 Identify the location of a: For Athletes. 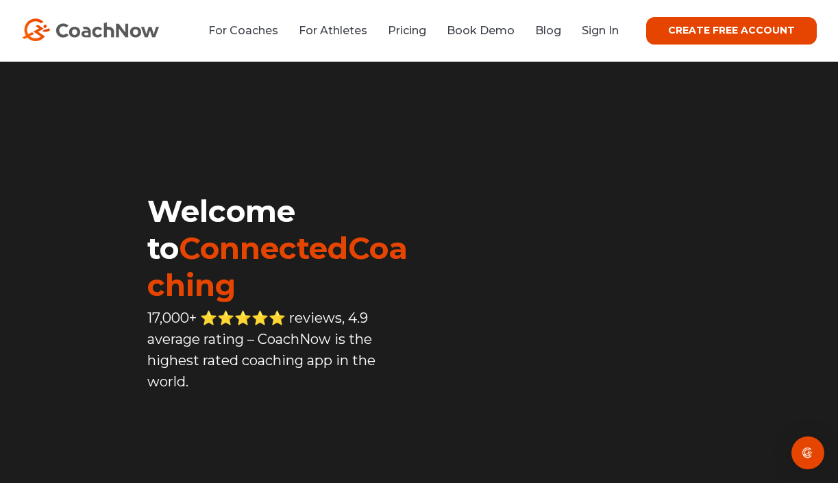
(333, 30).